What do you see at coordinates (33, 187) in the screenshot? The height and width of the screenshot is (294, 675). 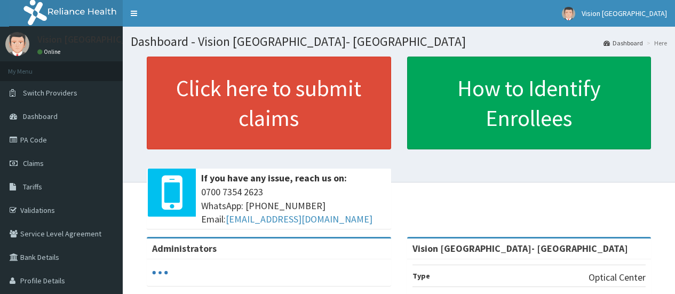 I see `span: Tariffs` at bounding box center [33, 187].